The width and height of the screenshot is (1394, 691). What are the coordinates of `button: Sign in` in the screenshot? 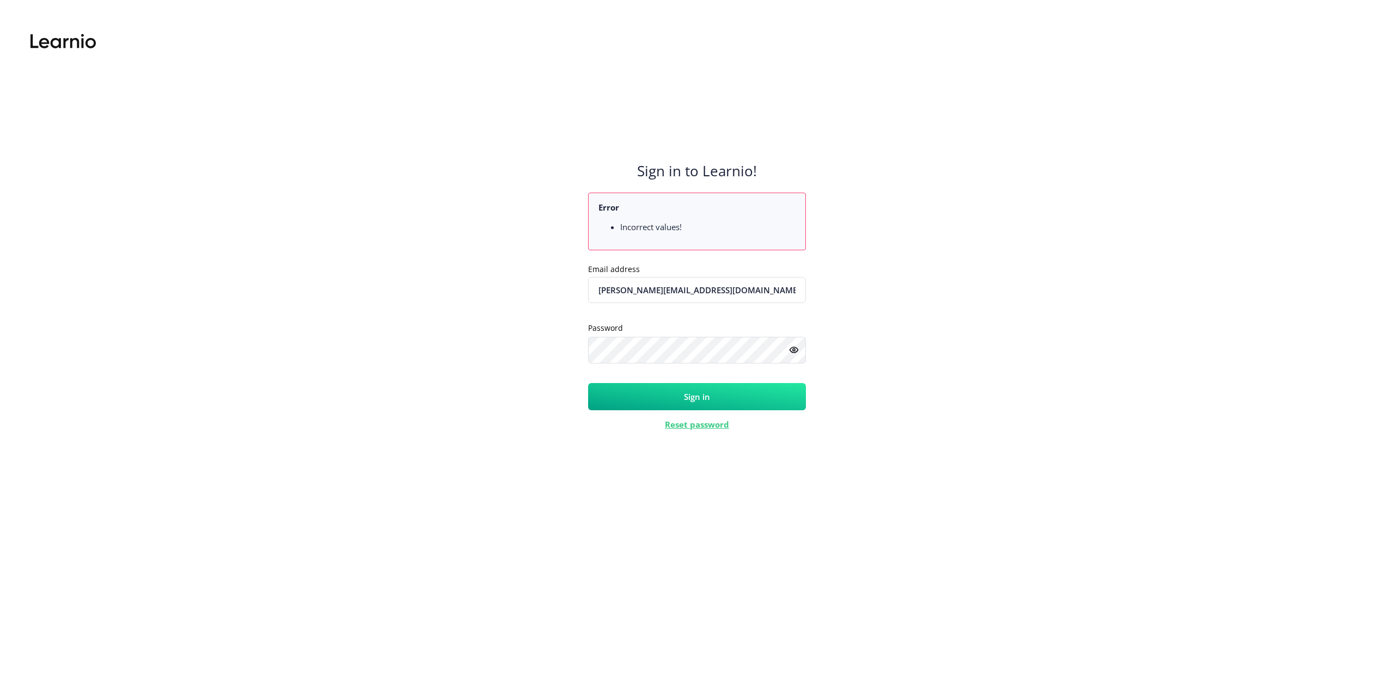 It's located at (697, 397).